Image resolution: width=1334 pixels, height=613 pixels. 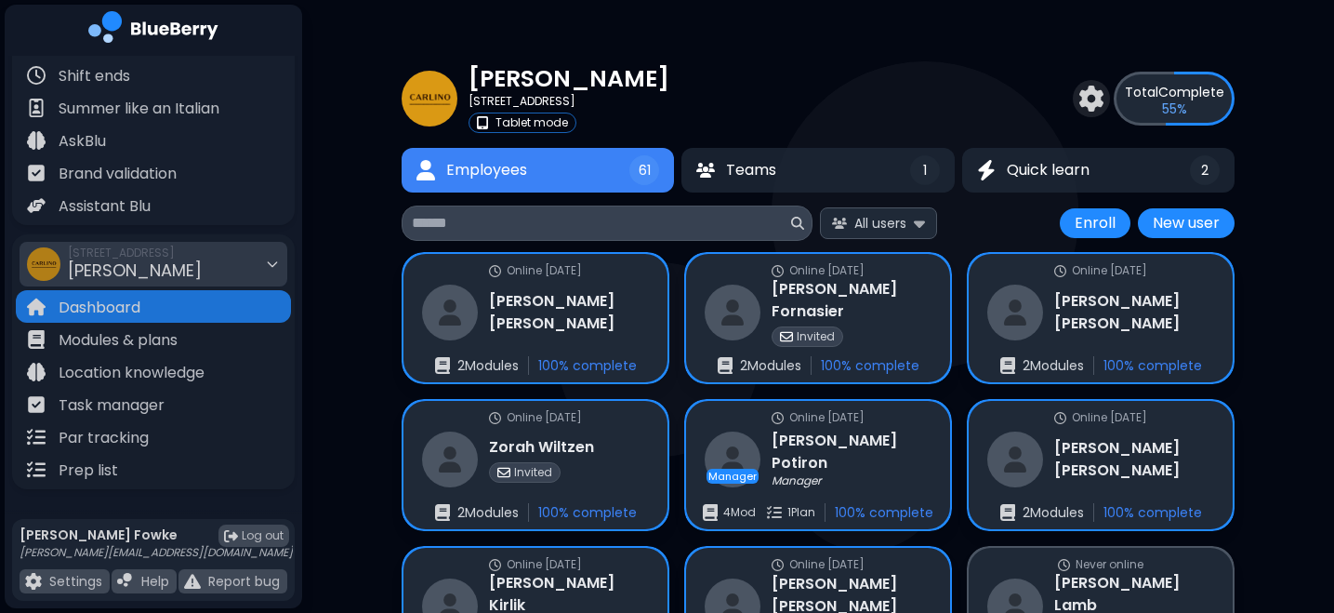 What do you see at coordinates (88, 470) in the screenshot?
I see `p: Prep list` at bounding box center [88, 470].